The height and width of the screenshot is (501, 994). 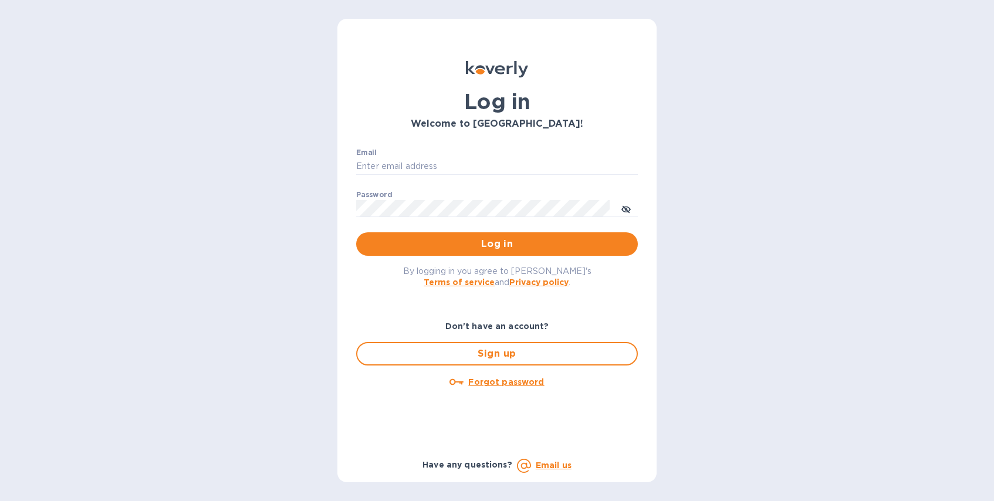 What do you see at coordinates (497, 354) in the screenshot?
I see `button: Sign up` at bounding box center [497, 354].